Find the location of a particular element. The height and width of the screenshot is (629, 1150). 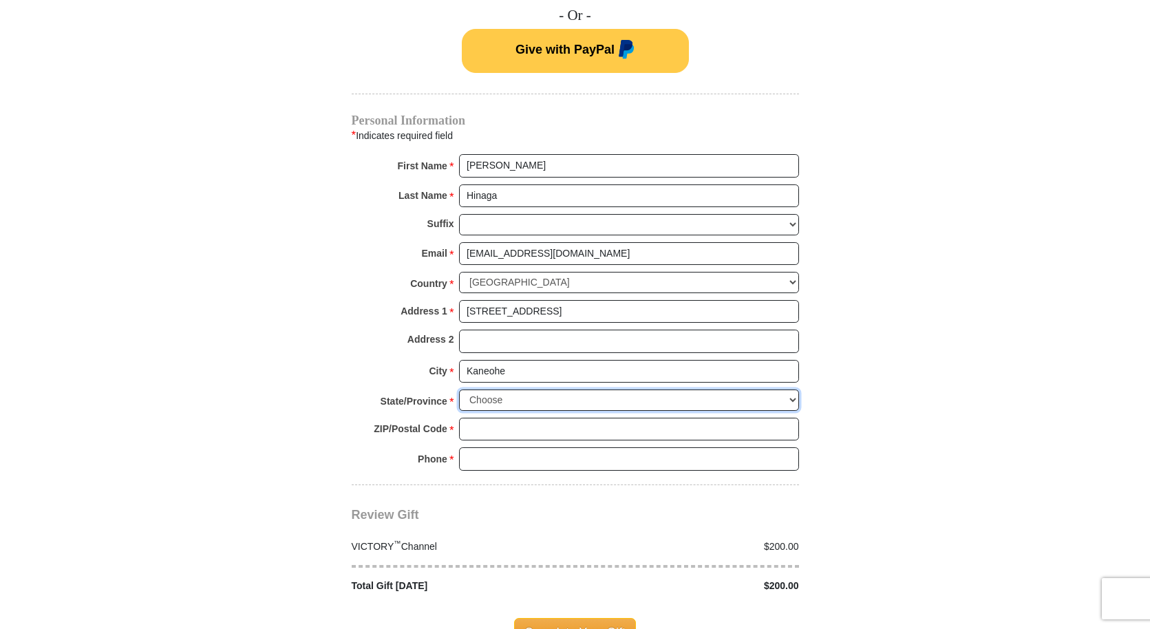

strong: ZIP/Postal Code is located at coordinates (410, 429).